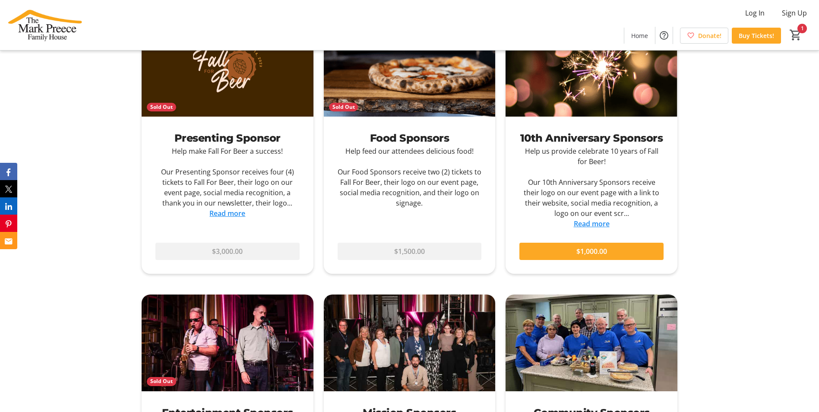 This screenshot has height=412, width=819. I want to click on button: Cart, so click(796, 35).